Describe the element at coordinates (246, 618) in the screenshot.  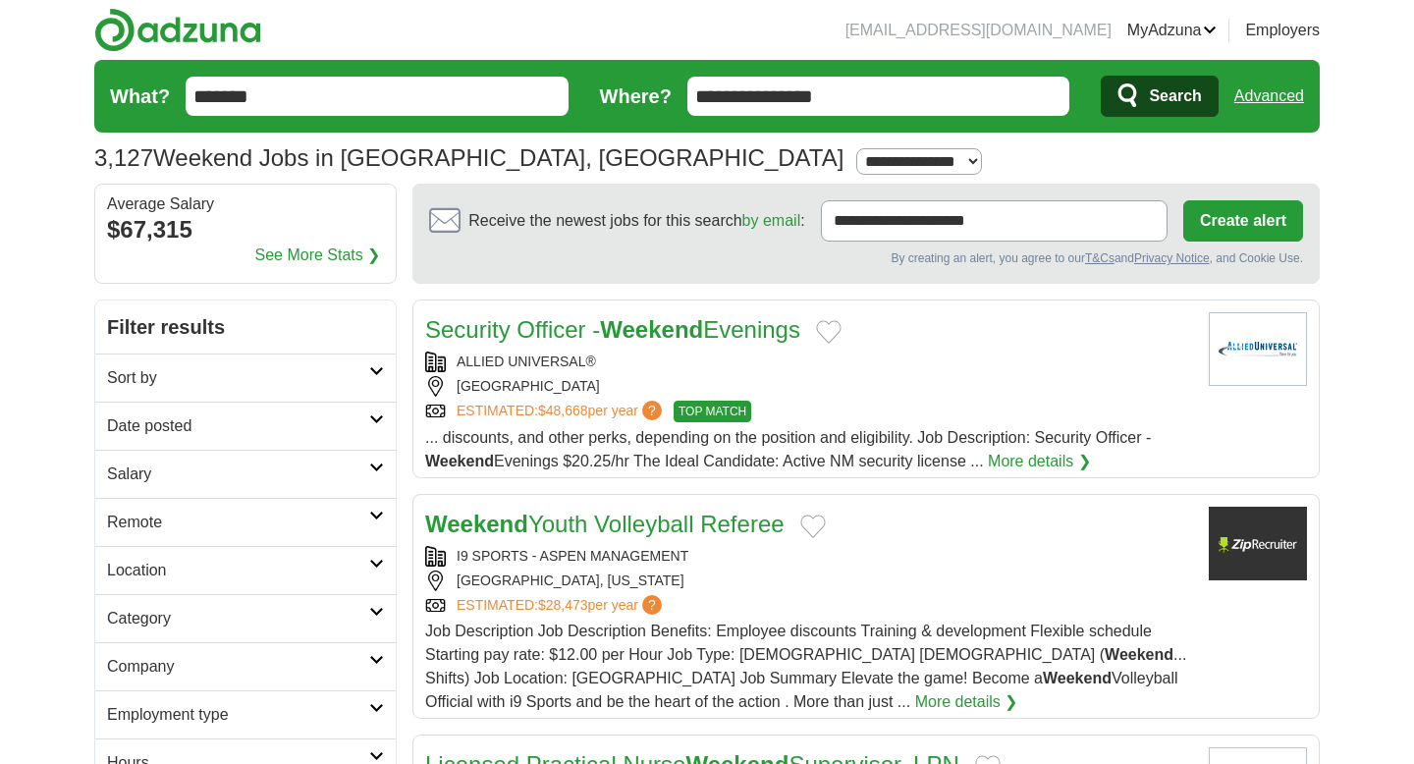
I see `a: Category` at that location.